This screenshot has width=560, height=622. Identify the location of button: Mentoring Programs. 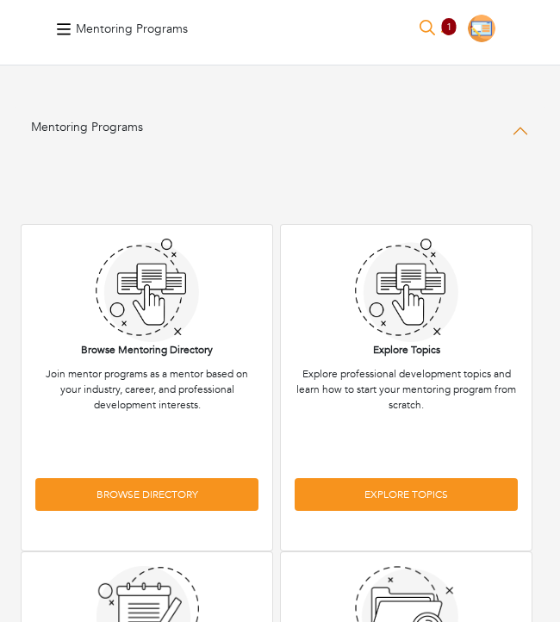
(280, 131).